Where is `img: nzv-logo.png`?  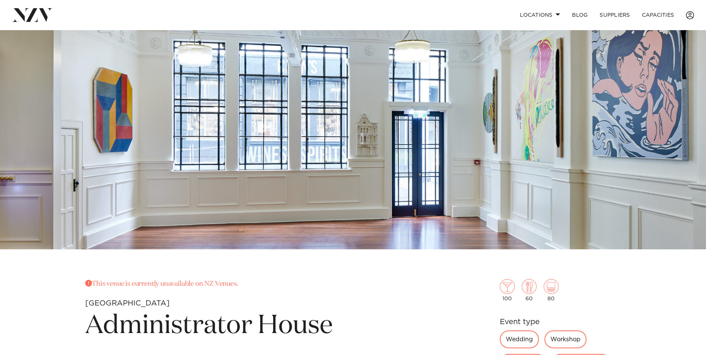
img: nzv-logo.png is located at coordinates (32, 15).